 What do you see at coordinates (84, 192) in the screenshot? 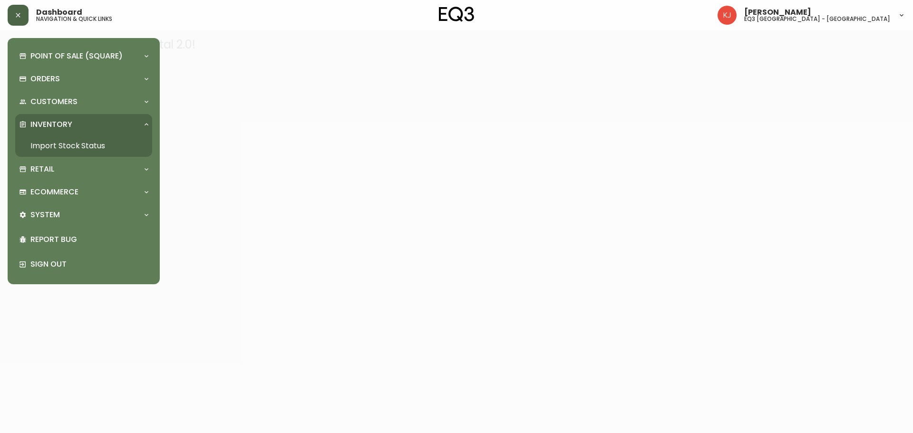
I see `div: Ecommerce` at bounding box center [84, 192].